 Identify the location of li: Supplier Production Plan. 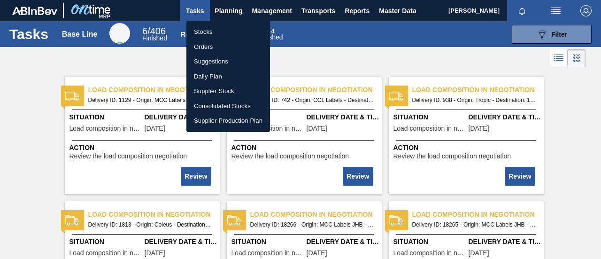
(228, 121).